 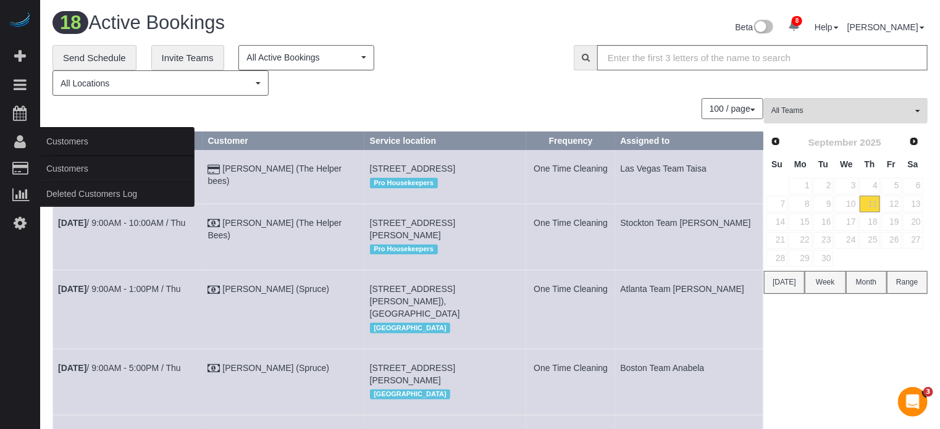 I want to click on a: 2, so click(x=823, y=186).